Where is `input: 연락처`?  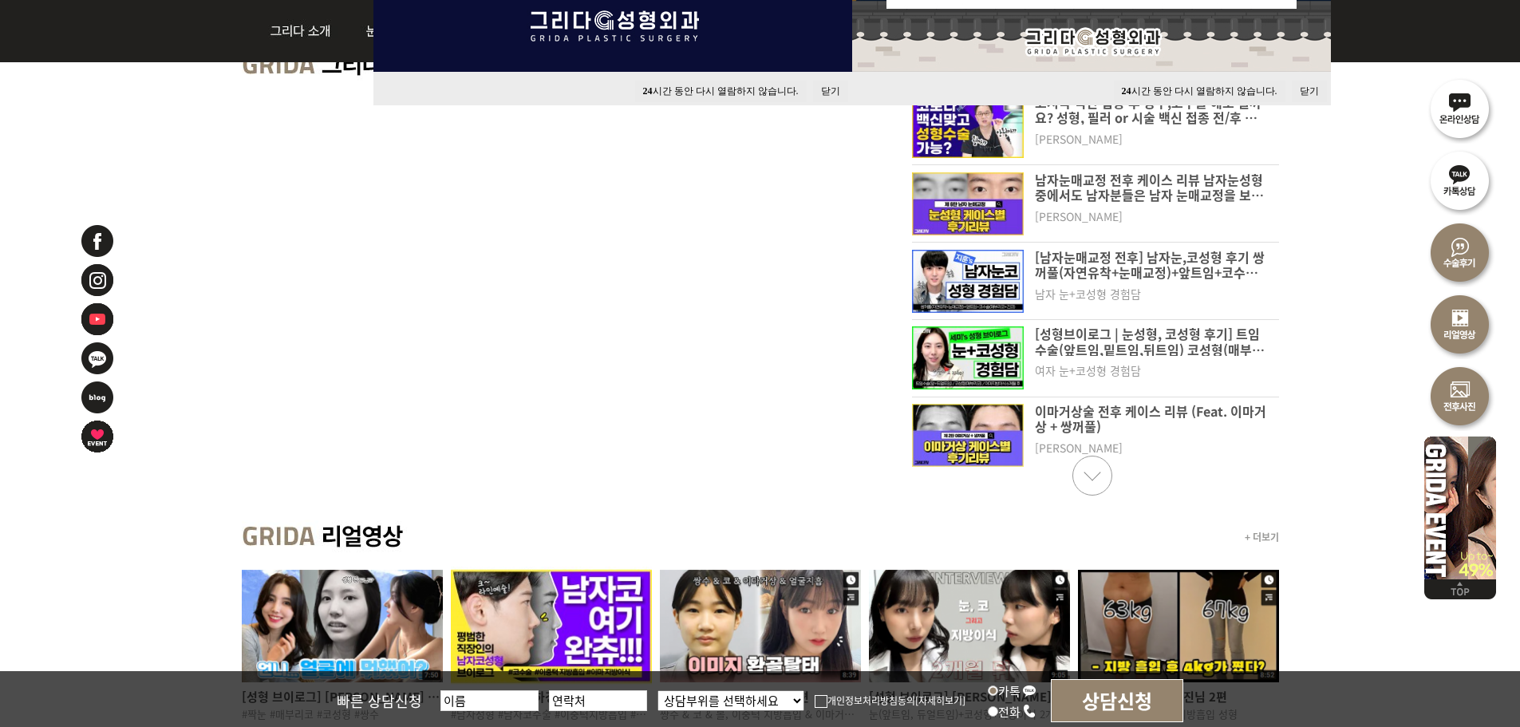
input: 연락처 is located at coordinates (598, 701).